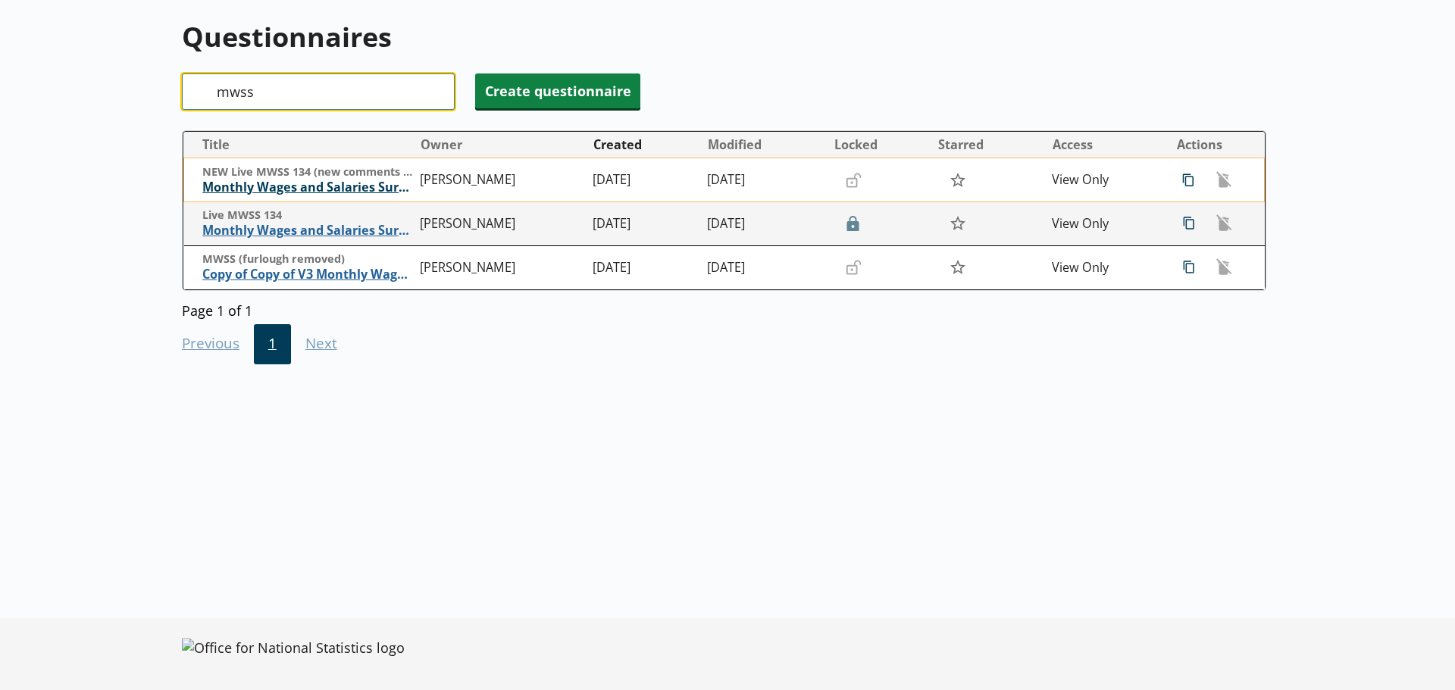 This screenshot has width=1455, height=690. Describe the element at coordinates (308, 215) in the screenshot. I see `span: Live MWSS 134` at that location.